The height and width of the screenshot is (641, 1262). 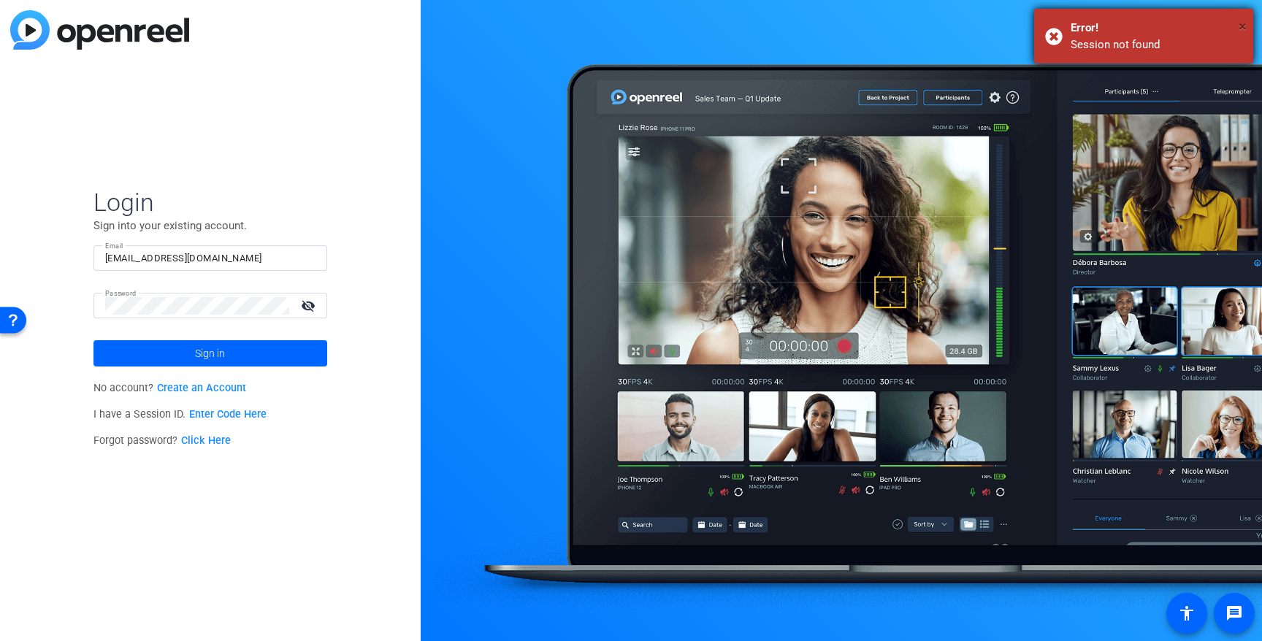 What do you see at coordinates (210, 202) in the screenshot?
I see `span: Login` at bounding box center [210, 202].